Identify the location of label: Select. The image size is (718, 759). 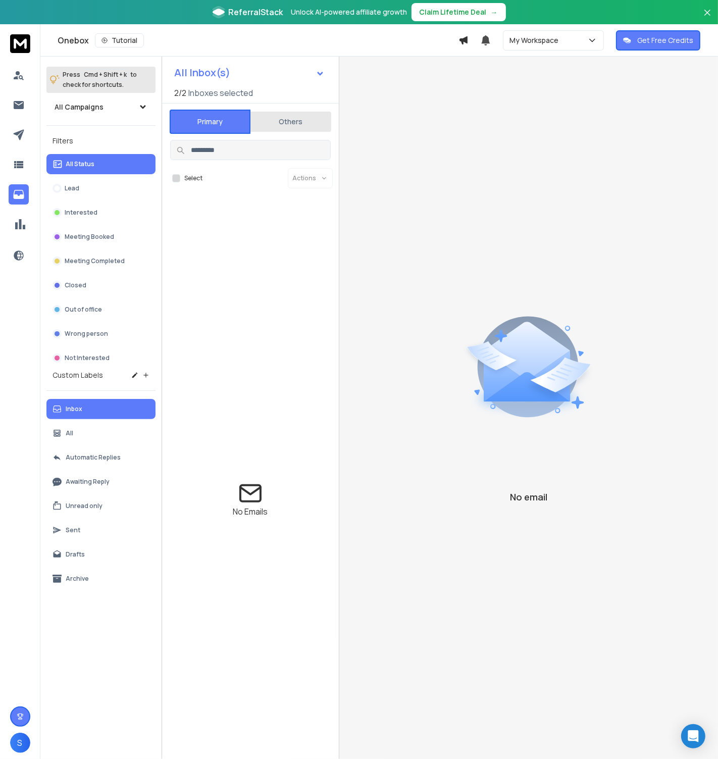
(193, 178).